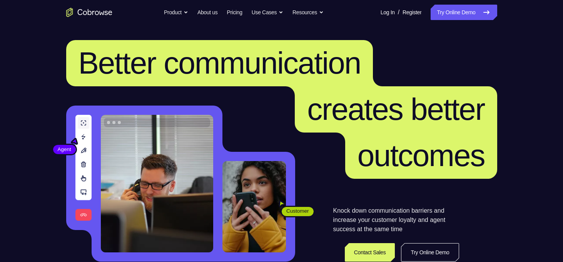  What do you see at coordinates (176, 12) in the screenshot?
I see `button: Product` at bounding box center [176, 12].